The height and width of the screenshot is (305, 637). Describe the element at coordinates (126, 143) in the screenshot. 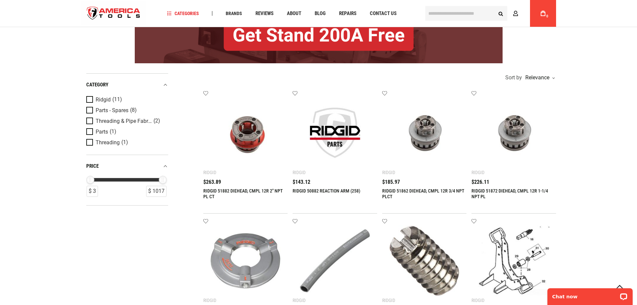

I see `a: Threading (1)` at that location.